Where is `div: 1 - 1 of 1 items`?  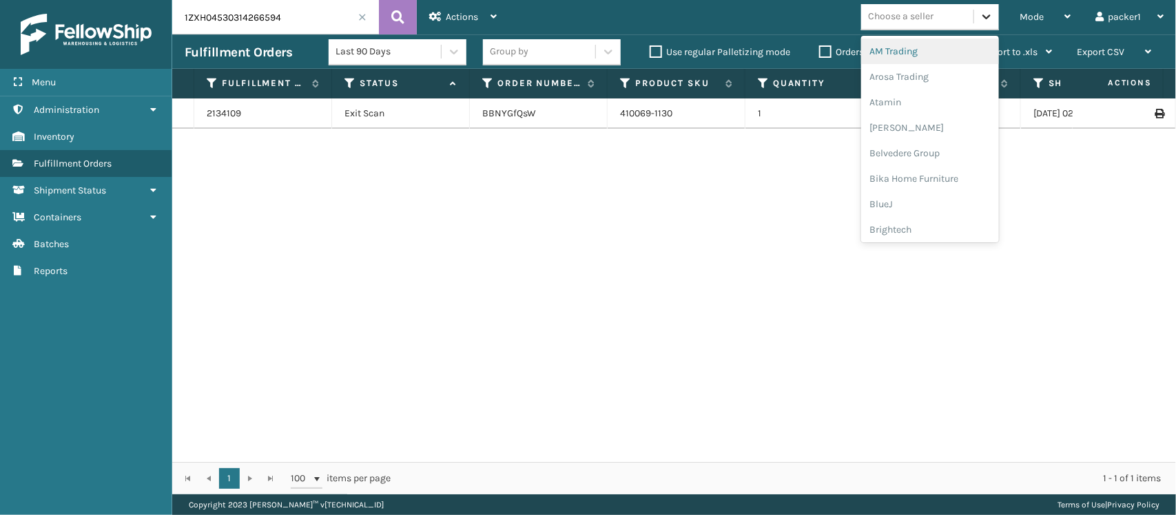
div: 1 - 1 of 1 items is located at coordinates (786, 479).